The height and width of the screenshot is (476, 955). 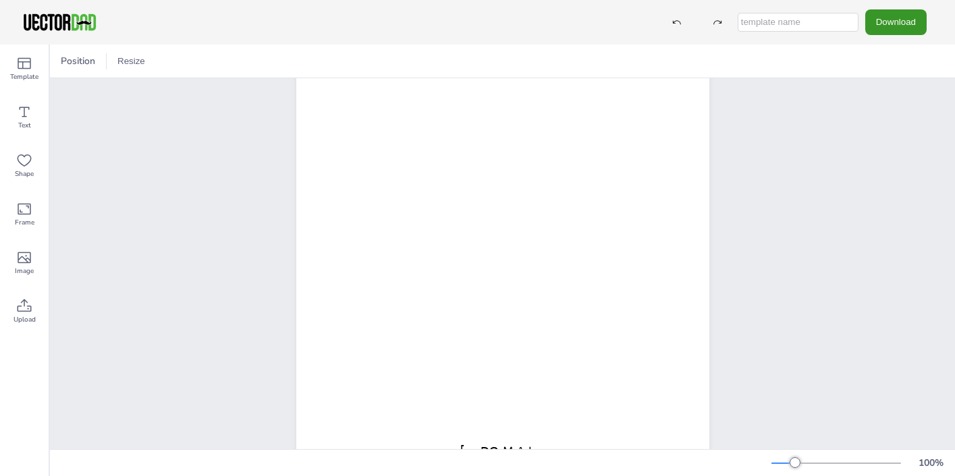 I want to click on button: Download, so click(x=895, y=22).